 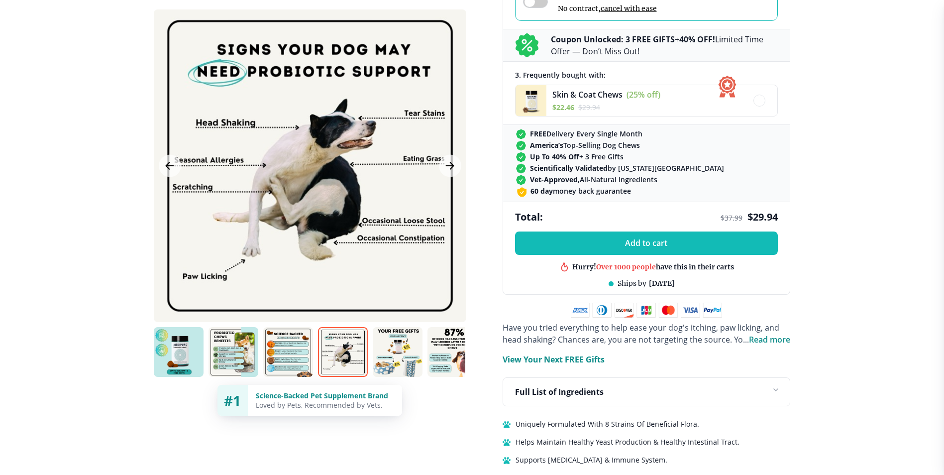 I want to click on span: Total:, so click(x=529, y=216).